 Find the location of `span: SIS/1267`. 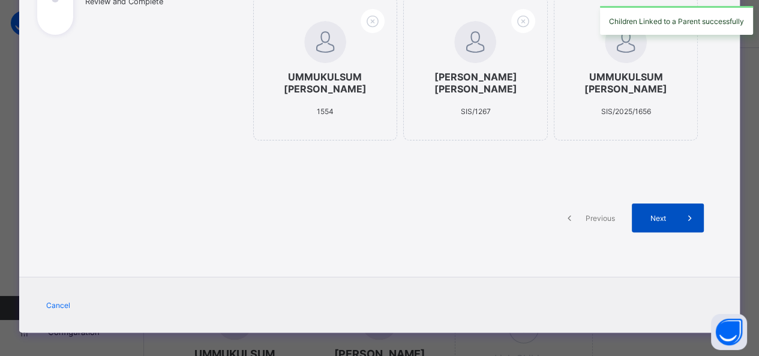

span: SIS/1267 is located at coordinates (475, 111).